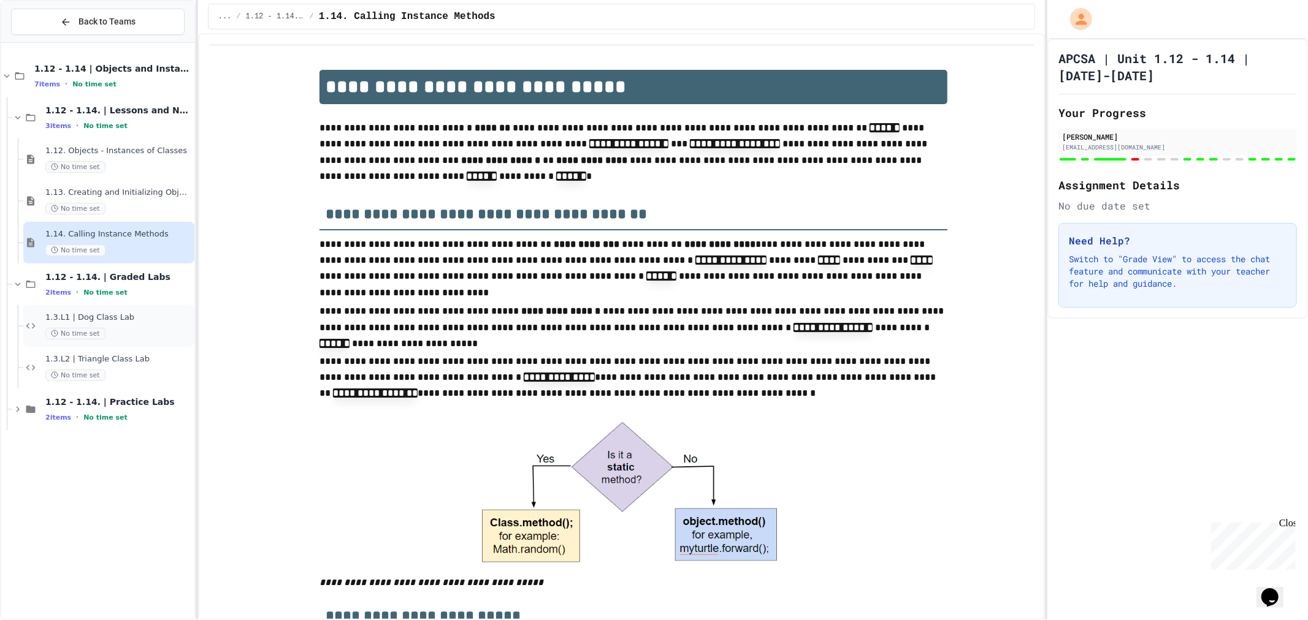 The image size is (1308, 620). Describe the element at coordinates (58, 126) in the screenshot. I see `span: 3 items` at that location.